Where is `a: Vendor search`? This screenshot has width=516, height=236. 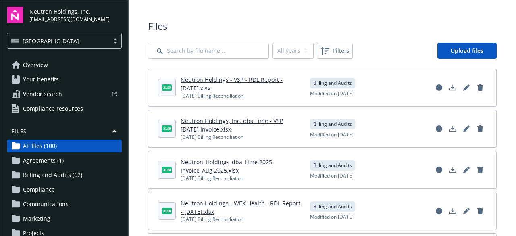 a: Vendor search is located at coordinates (64, 94).